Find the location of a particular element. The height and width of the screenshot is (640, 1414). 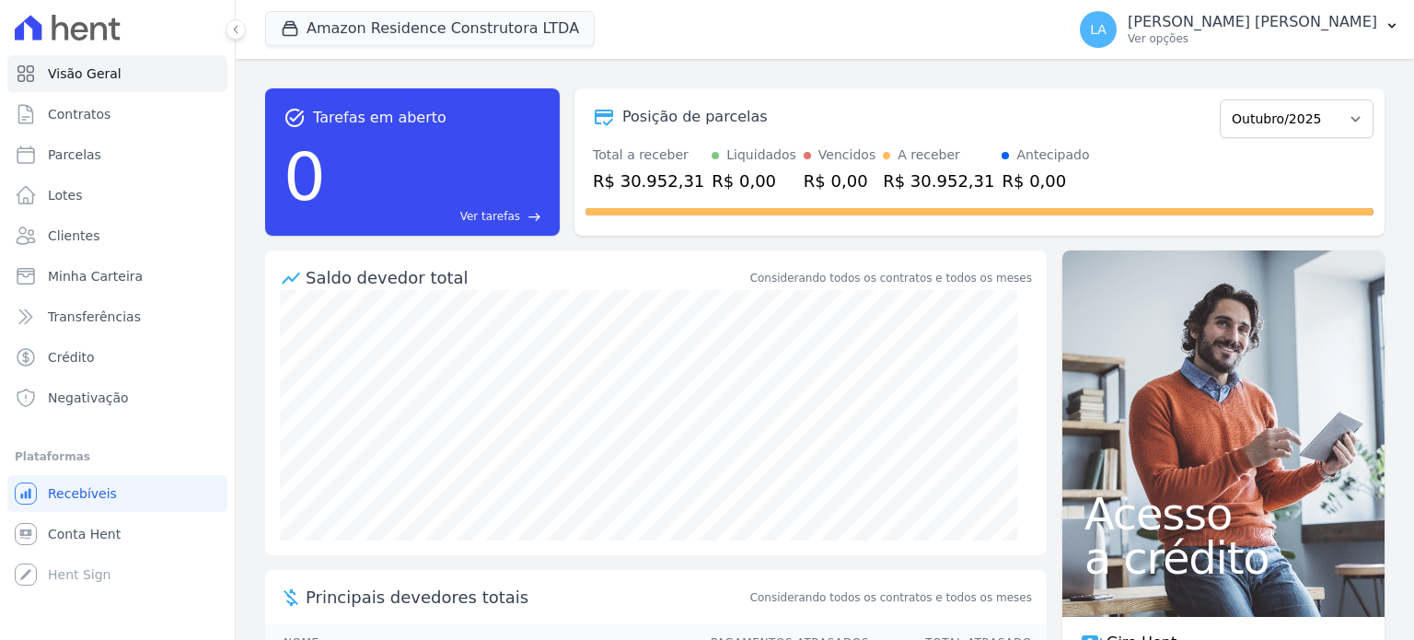

div: Liquidados is located at coordinates (761, 155).